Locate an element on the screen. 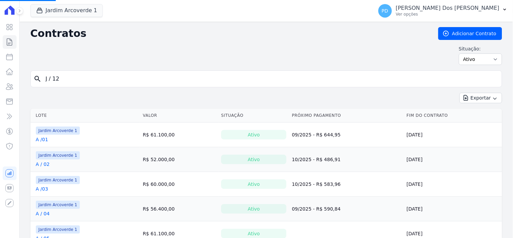 The height and width of the screenshot is (238, 513). h2: Contratos is located at coordinates (229, 33).